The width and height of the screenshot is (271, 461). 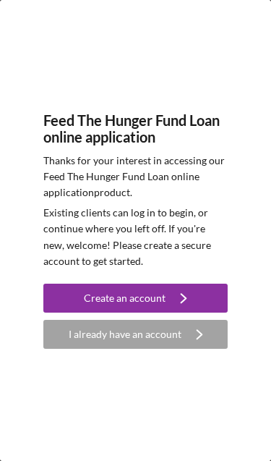 What do you see at coordinates (135, 298) in the screenshot?
I see `button: Create an account` at bounding box center [135, 298].